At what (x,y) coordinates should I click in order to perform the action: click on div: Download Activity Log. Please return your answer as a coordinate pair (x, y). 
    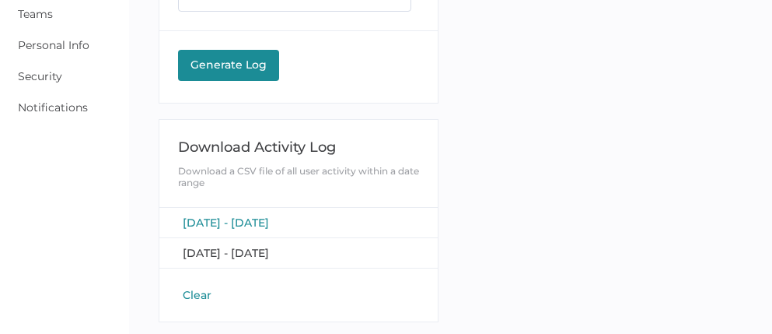
    Looking at the image, I should click on (299, 147).